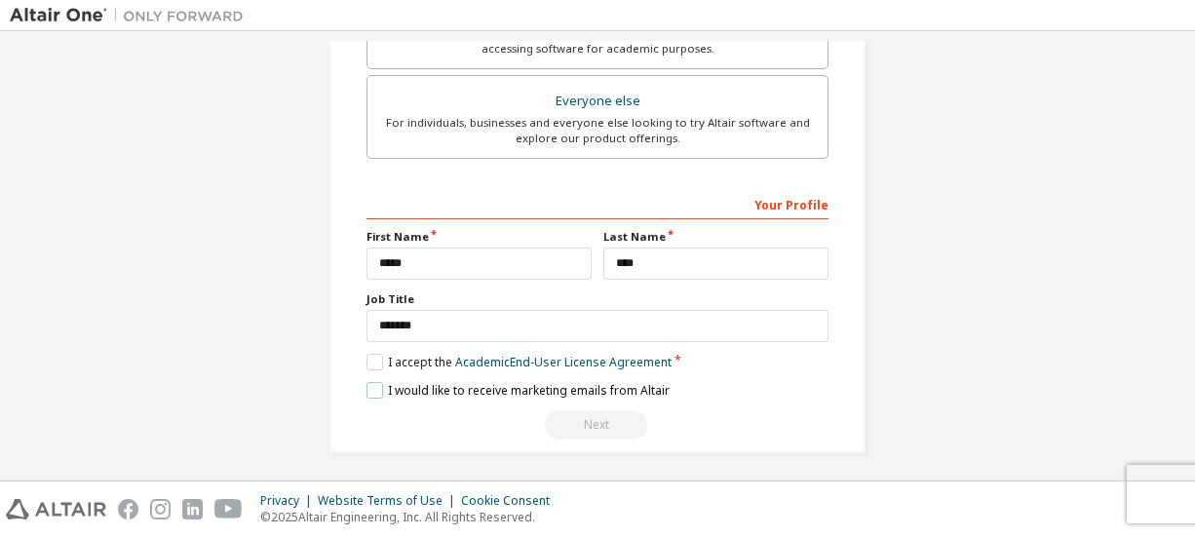 The height and width of the screenshot is (537, 1195). Describe the element at coordinates (128, 509) in the screenshot. I see `img: facebook.svg` at that location.